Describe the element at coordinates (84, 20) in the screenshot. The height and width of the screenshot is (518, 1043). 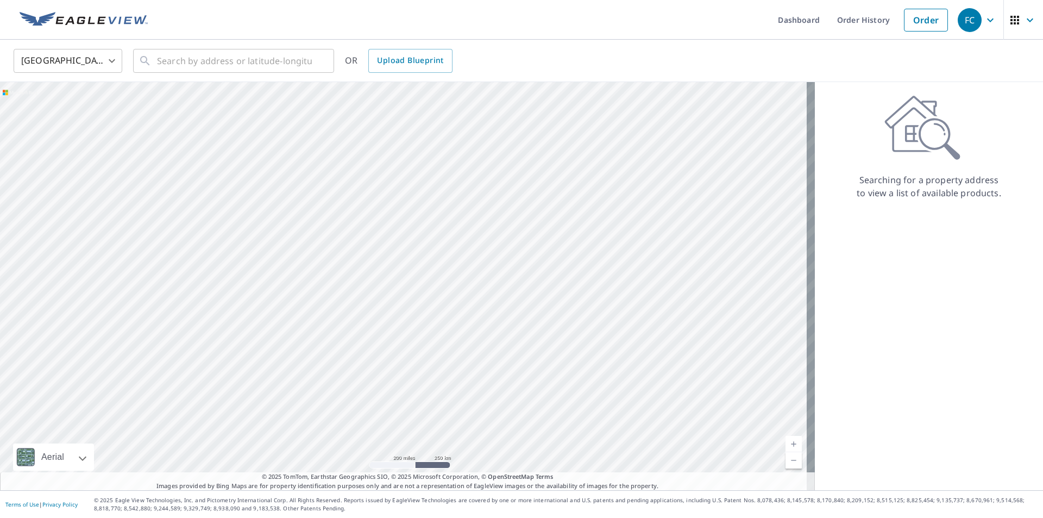
I see `img: EV Logo` at that location.